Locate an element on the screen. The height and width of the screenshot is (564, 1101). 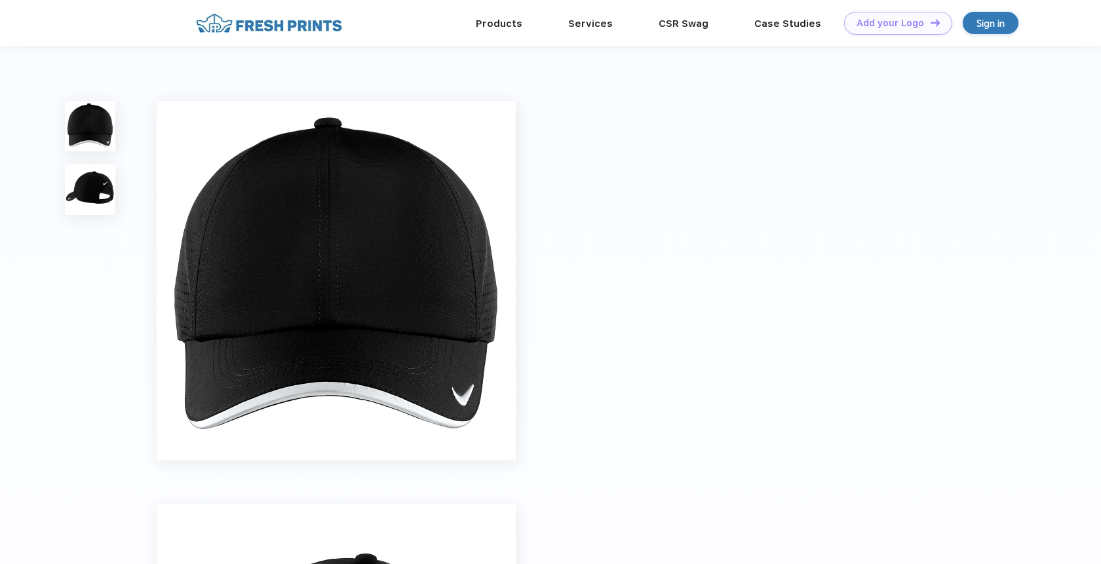
img: fo%20logo%202.webp is located at coordinates (269, 23).